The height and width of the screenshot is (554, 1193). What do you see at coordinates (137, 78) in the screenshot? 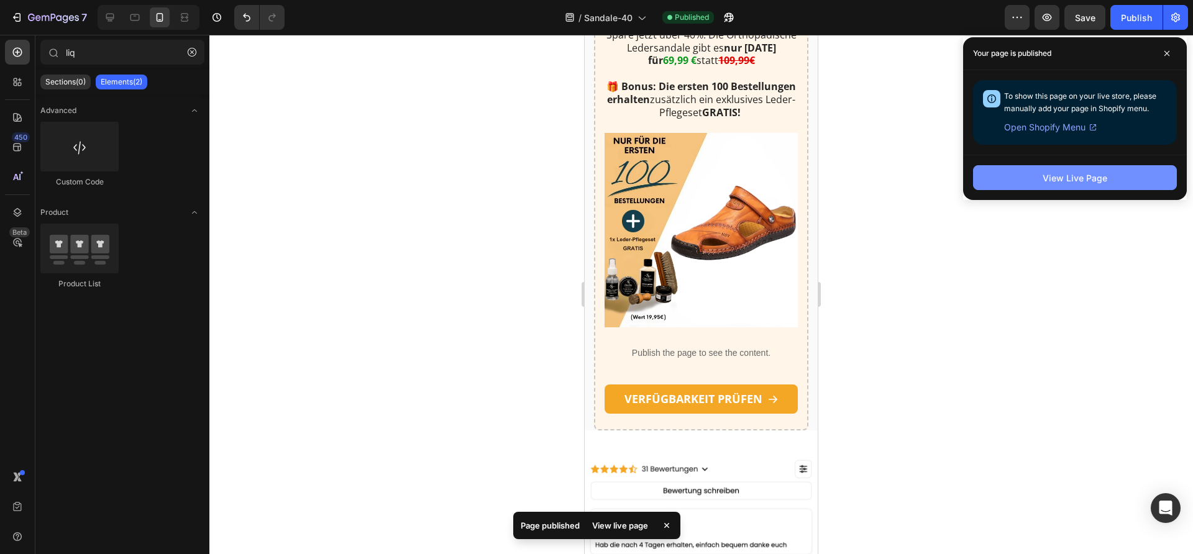
I see `strong: GRATIS!` at bounding box center [137, 78].